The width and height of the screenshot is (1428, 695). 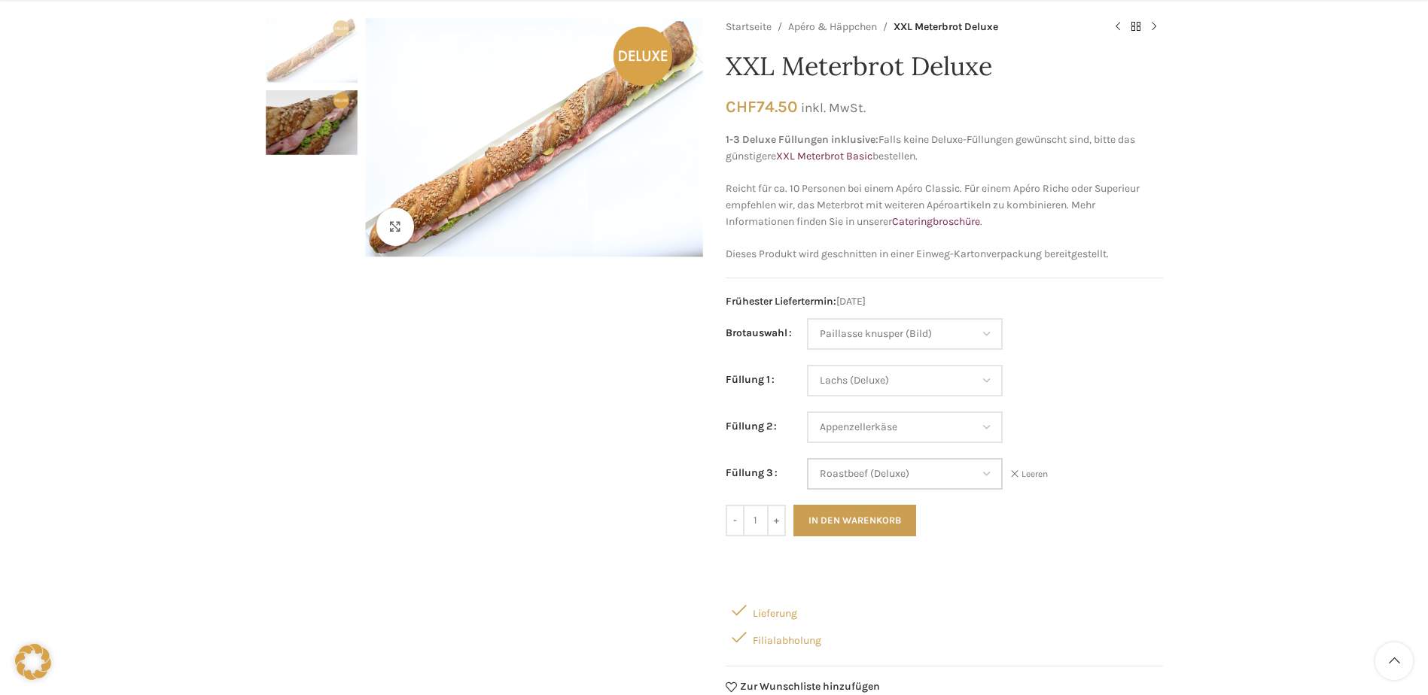 What do you see at coordinates (936, 221) in the screenshot?
I see `a: Cateringbroschüre` at bounding box center [936, 221].